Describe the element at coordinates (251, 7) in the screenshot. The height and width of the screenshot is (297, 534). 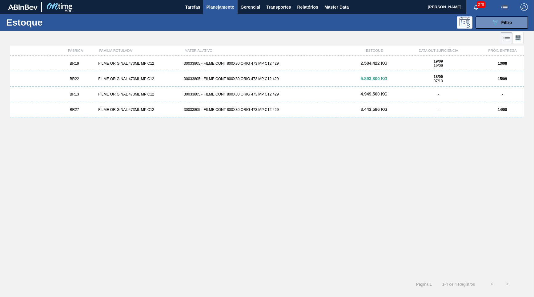
I see `span: Gerencial` at that location.